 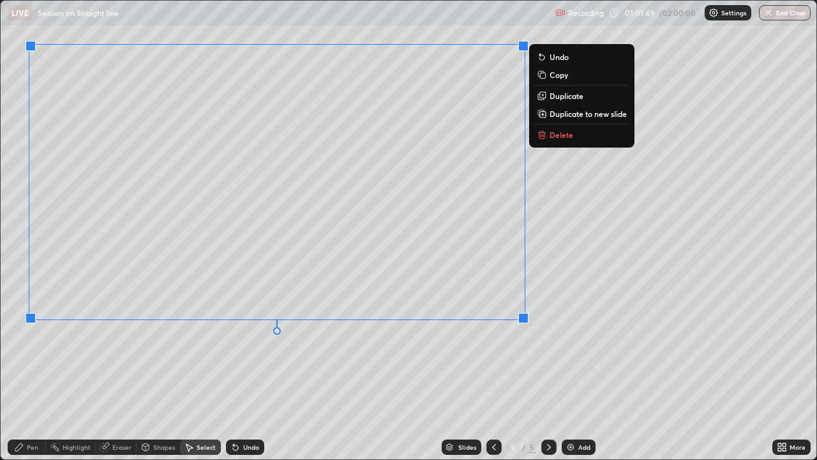 I want to click on img: add-slide-button, so click(x=571, y=447).